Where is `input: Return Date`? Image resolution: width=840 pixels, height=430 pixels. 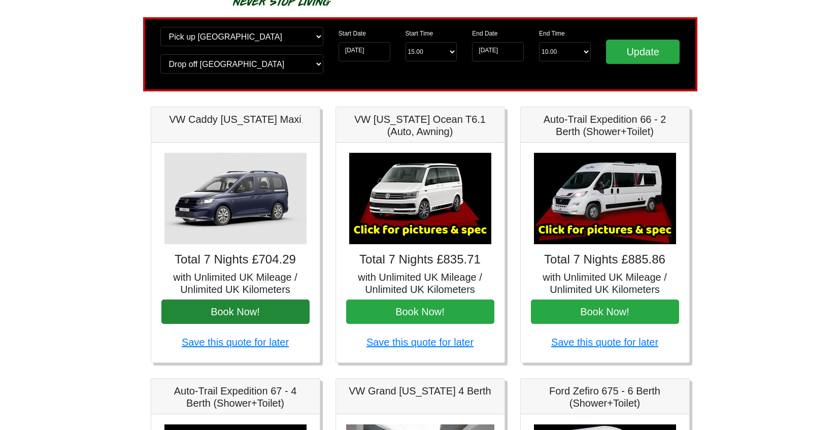
input: Return Date is located at coordinates (498, 52).